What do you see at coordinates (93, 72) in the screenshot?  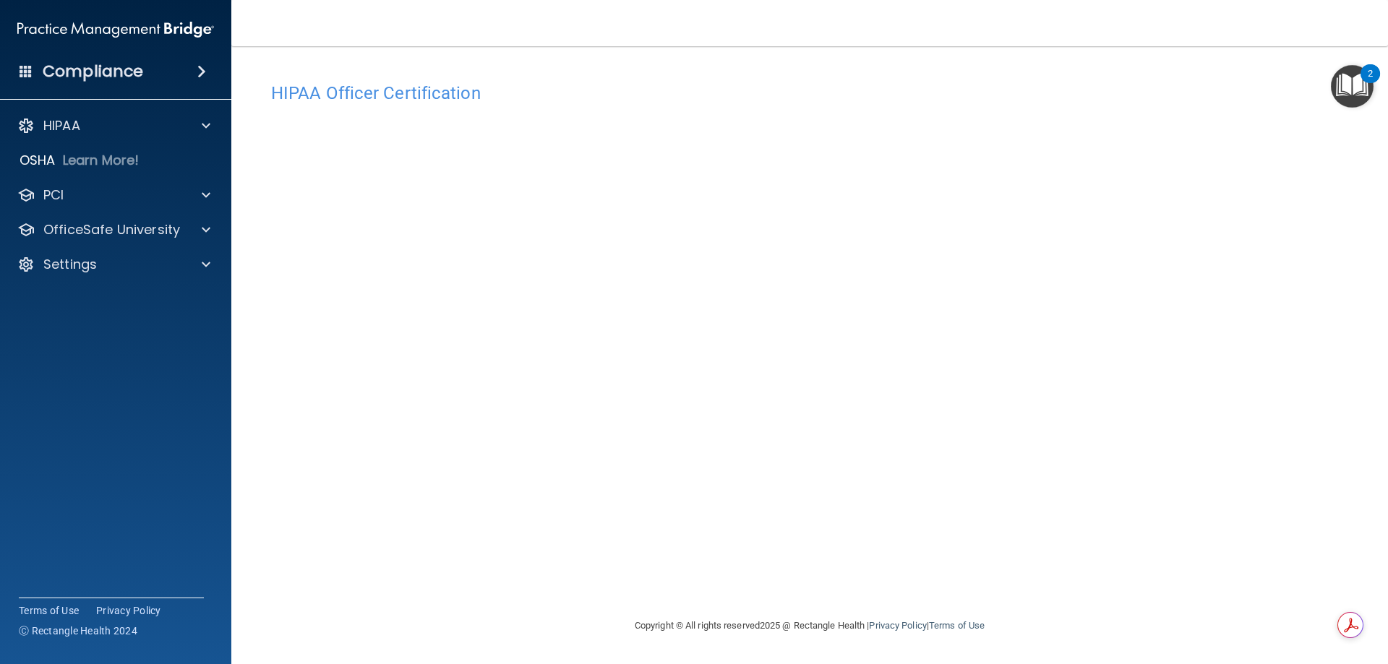 I see `h4: Compliance` at bounding box center [93, 72].